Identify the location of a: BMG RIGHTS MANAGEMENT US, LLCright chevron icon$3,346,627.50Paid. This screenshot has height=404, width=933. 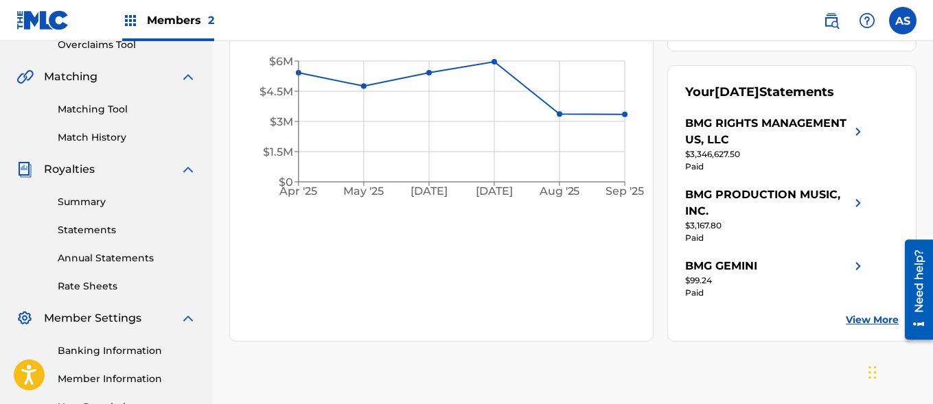
(776, 144).